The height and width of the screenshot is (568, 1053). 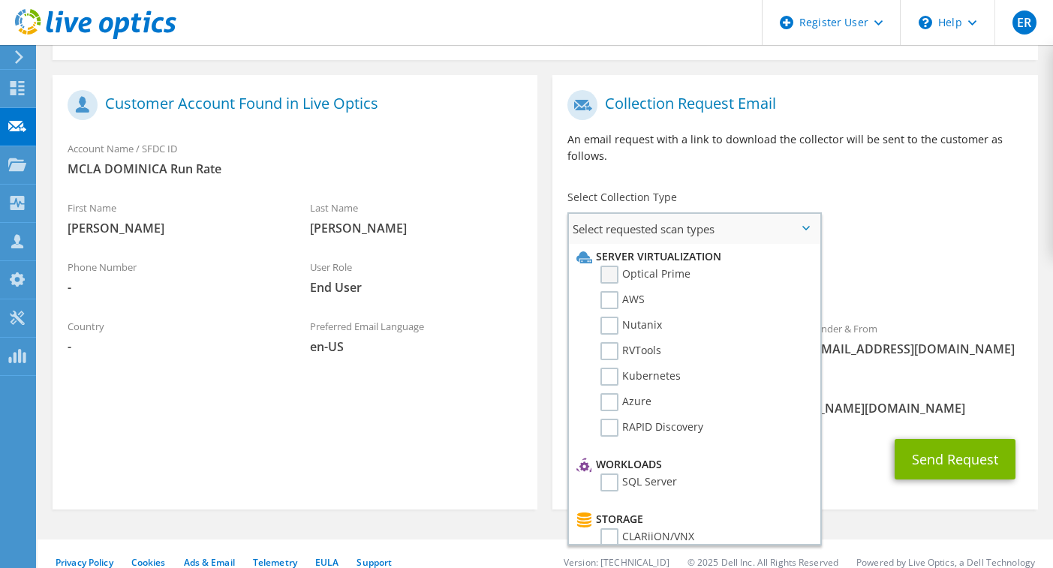 What do you see at coordinates (694, 229) in the screenshot?
I see `span: Select requested scan types` at bounding box center [694, 229].